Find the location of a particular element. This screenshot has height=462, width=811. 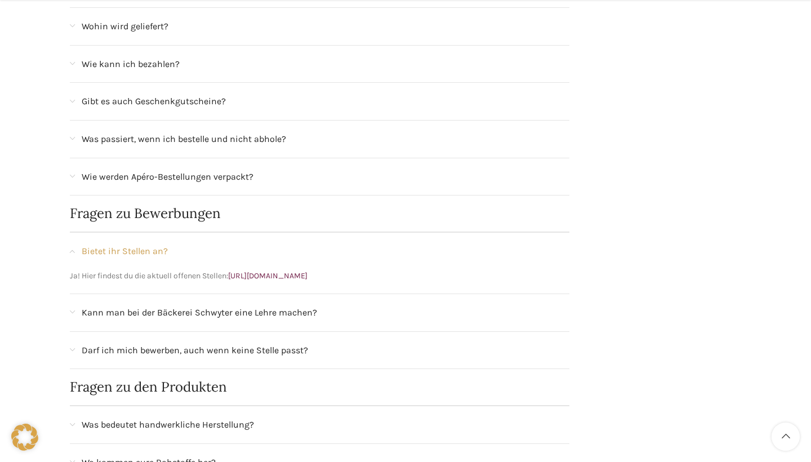

span: Wohin wird geliefert? is located at coordinates (125, 26).